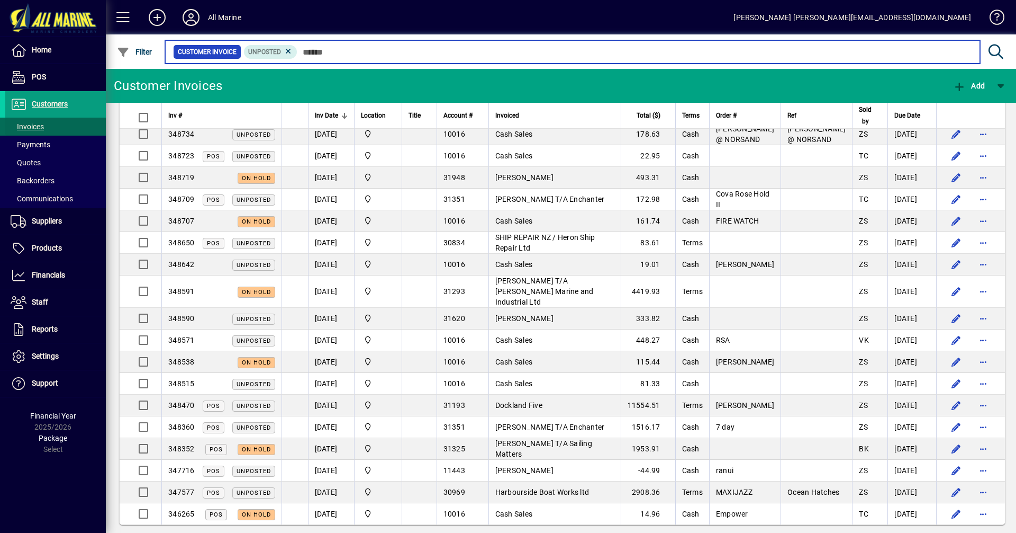 Image resolution: width=1016 pixels, height=533 pixels. What do you see at coordinates (864, 199) in the screenshot?
I see `span: TC` at bounding box center [864, 199].